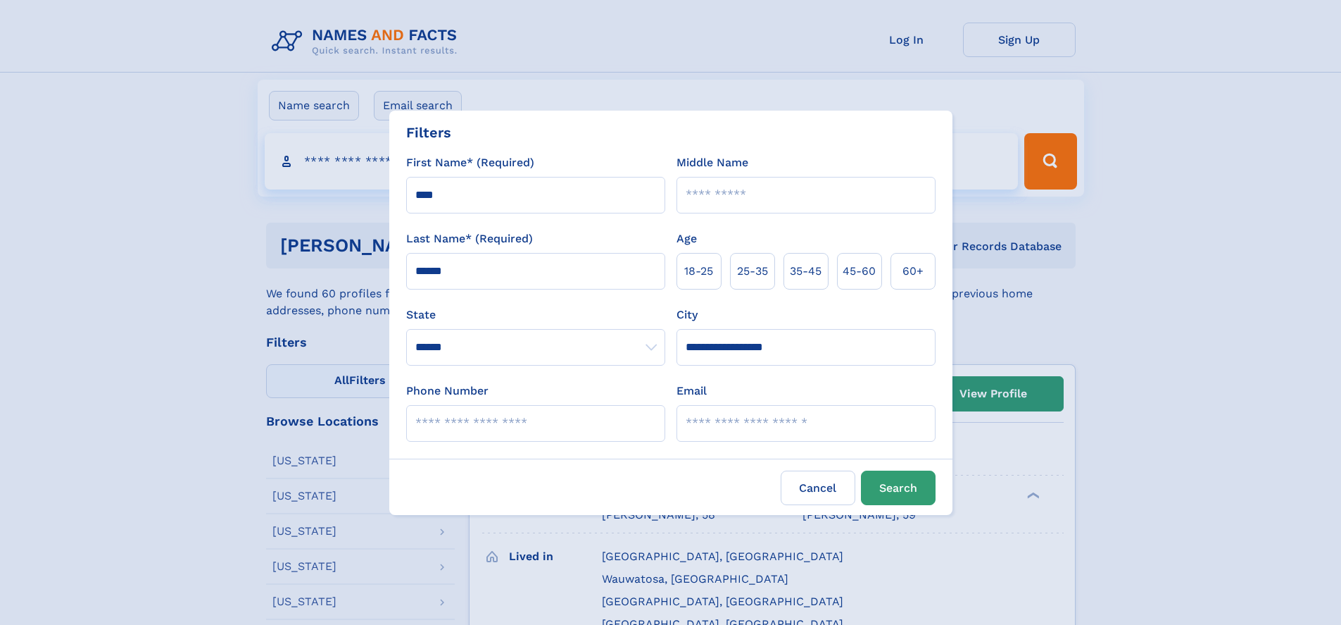  Describe the element at coordinates (687, 239) in the screenshot. I see `label: Age` at that location.